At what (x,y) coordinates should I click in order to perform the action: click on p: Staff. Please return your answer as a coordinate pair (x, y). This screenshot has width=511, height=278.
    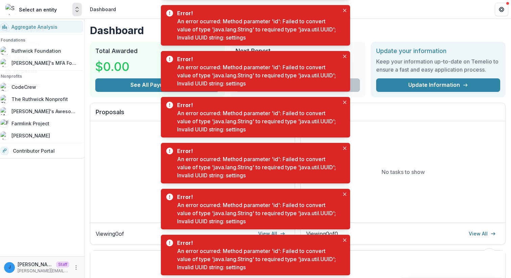
    Looking at the image, I should click on (62, 264).